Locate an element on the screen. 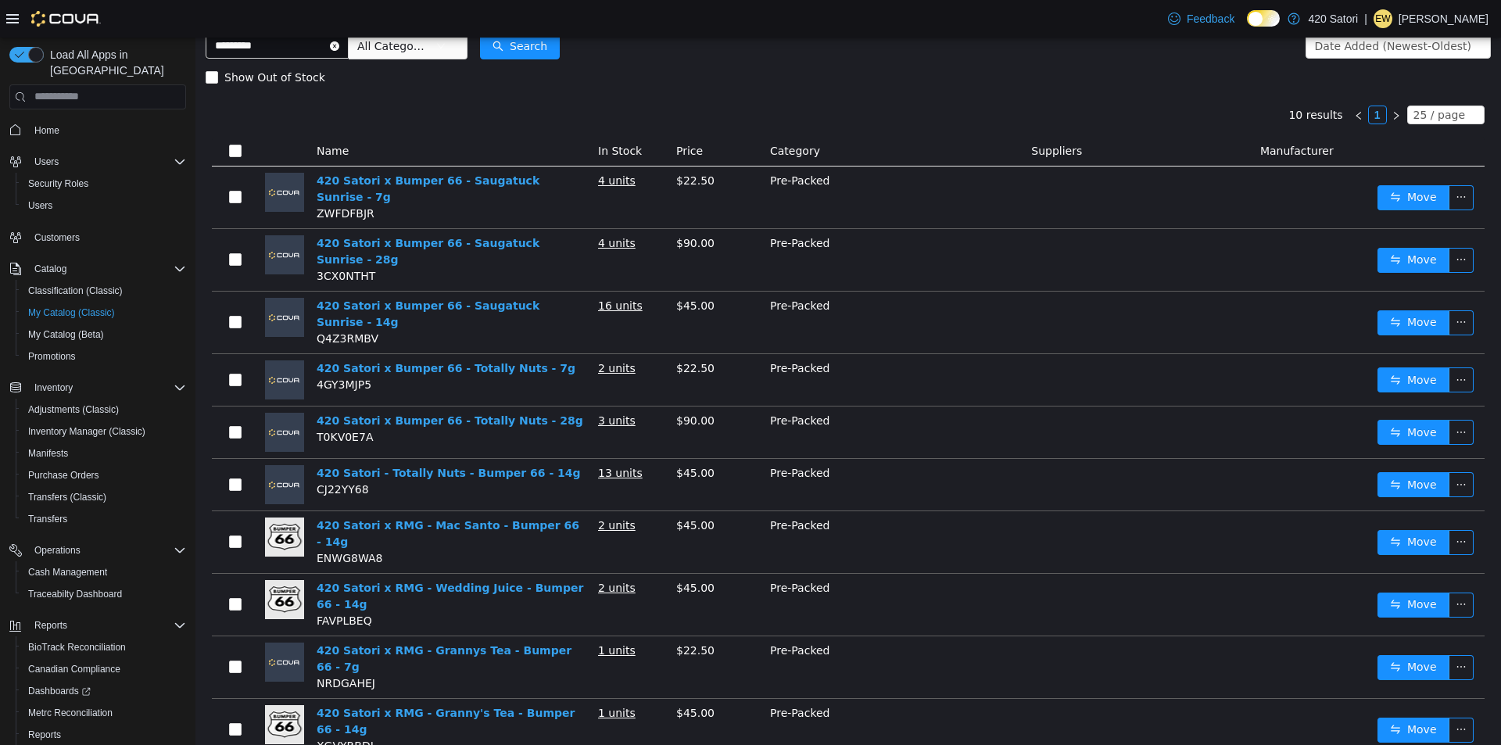 The image size is (1501, 745). li: Next Page is located at coordinates (1201, 77).